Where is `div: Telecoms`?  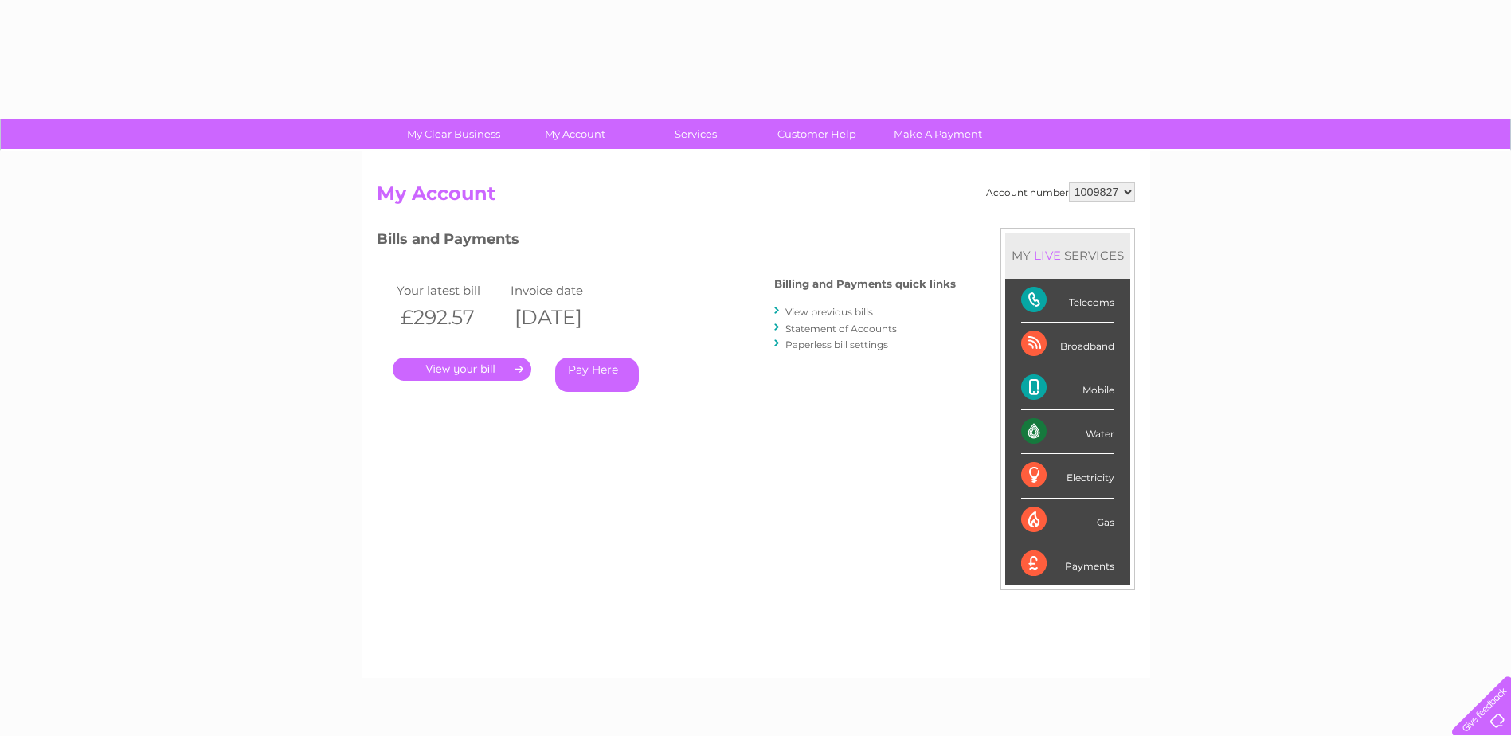
div: Telecoms is located at coordinates (1067, 300).